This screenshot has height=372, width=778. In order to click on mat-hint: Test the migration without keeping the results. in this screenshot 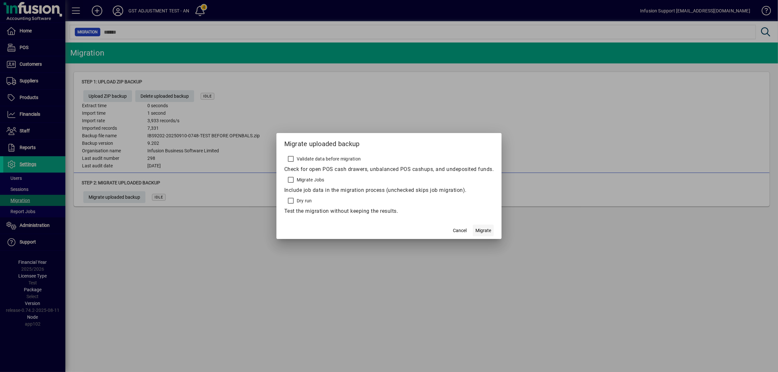, I will do `click(341, 211)`.